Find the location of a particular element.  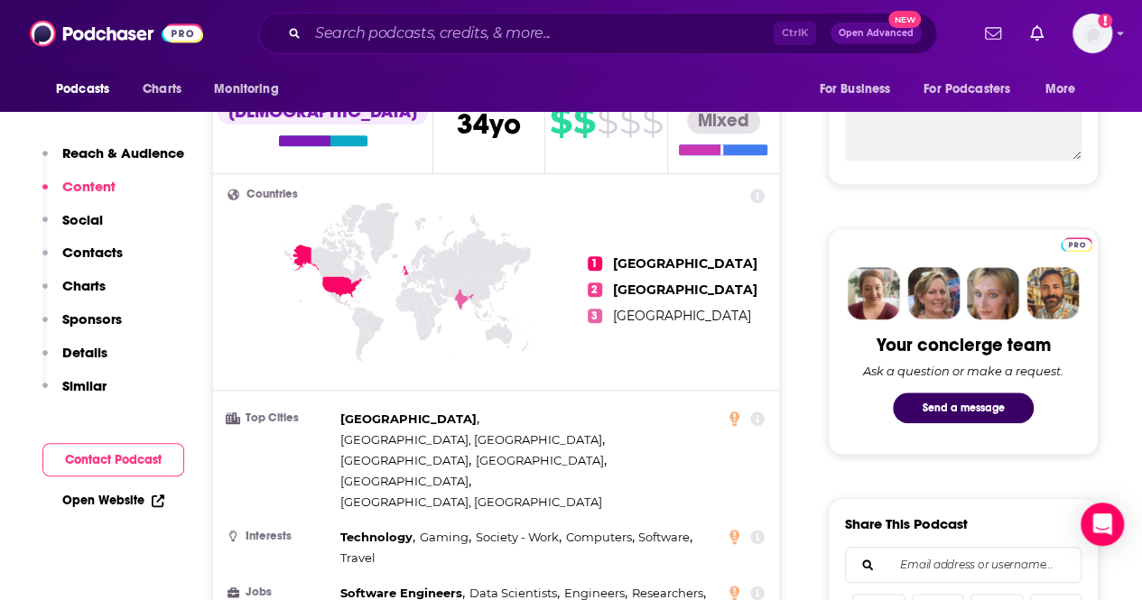

span: Researchers is located at coordinates (666, 593).